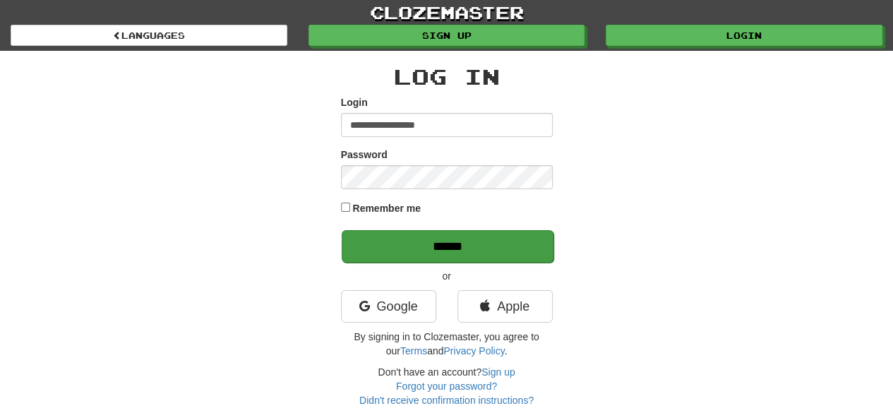  What do you see at coordinates (354, 102) in the screenshot?
I see `label: Login` at bounding box center [354, 102].